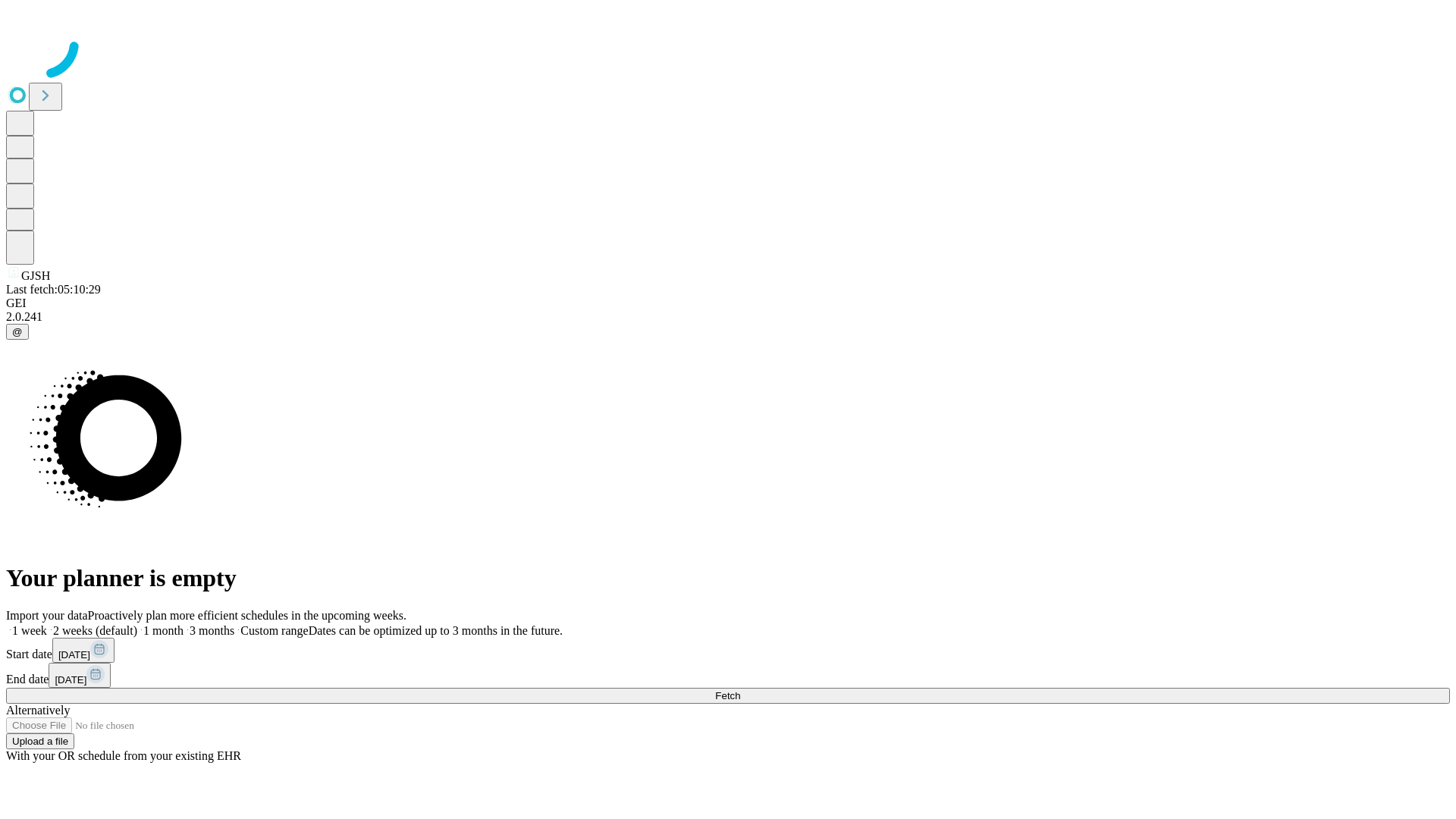 The width and height of the screenshot is (1456, 819). What do you see at coordinates (728, 696) in the screenshot?
I see `button: Fetch` at bounding box center [728, 696].